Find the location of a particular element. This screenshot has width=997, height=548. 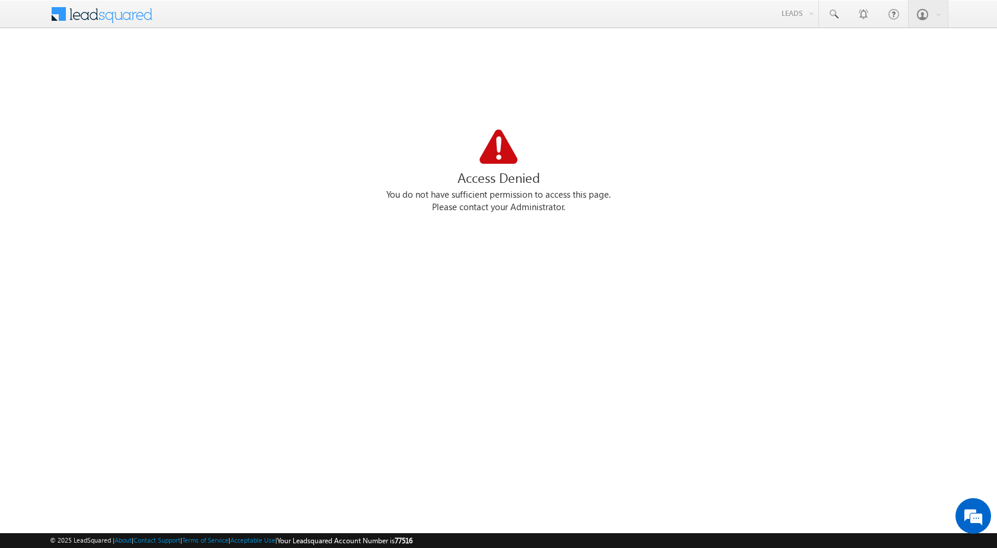

span: © 2025 LeadSquared | | | | | is located at coordinates (231, 540).